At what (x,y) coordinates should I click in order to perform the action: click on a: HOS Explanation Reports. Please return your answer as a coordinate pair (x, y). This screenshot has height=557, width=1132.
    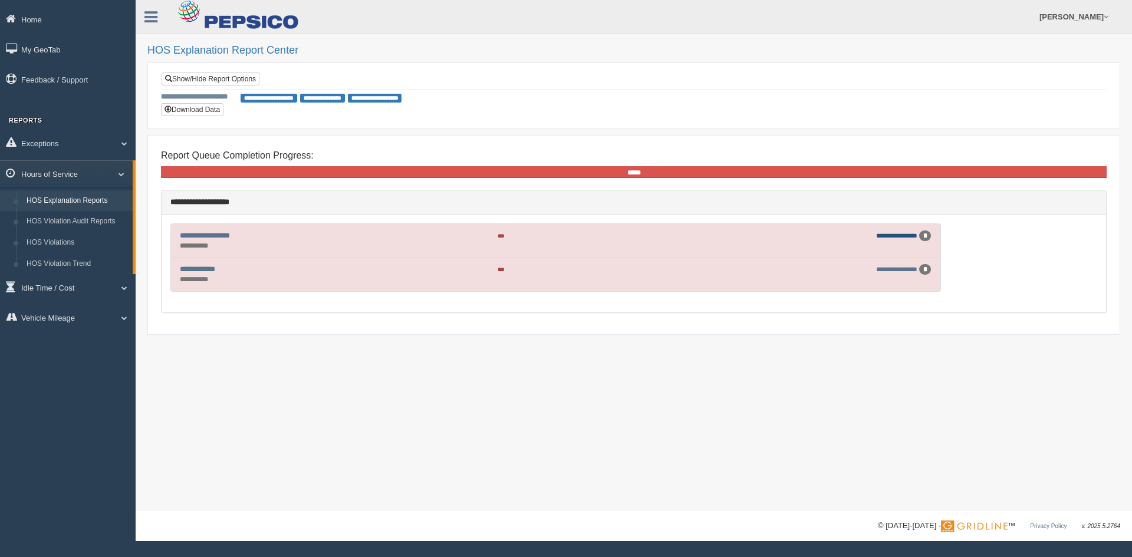
    Looking at the image, I should click on (77, 201).